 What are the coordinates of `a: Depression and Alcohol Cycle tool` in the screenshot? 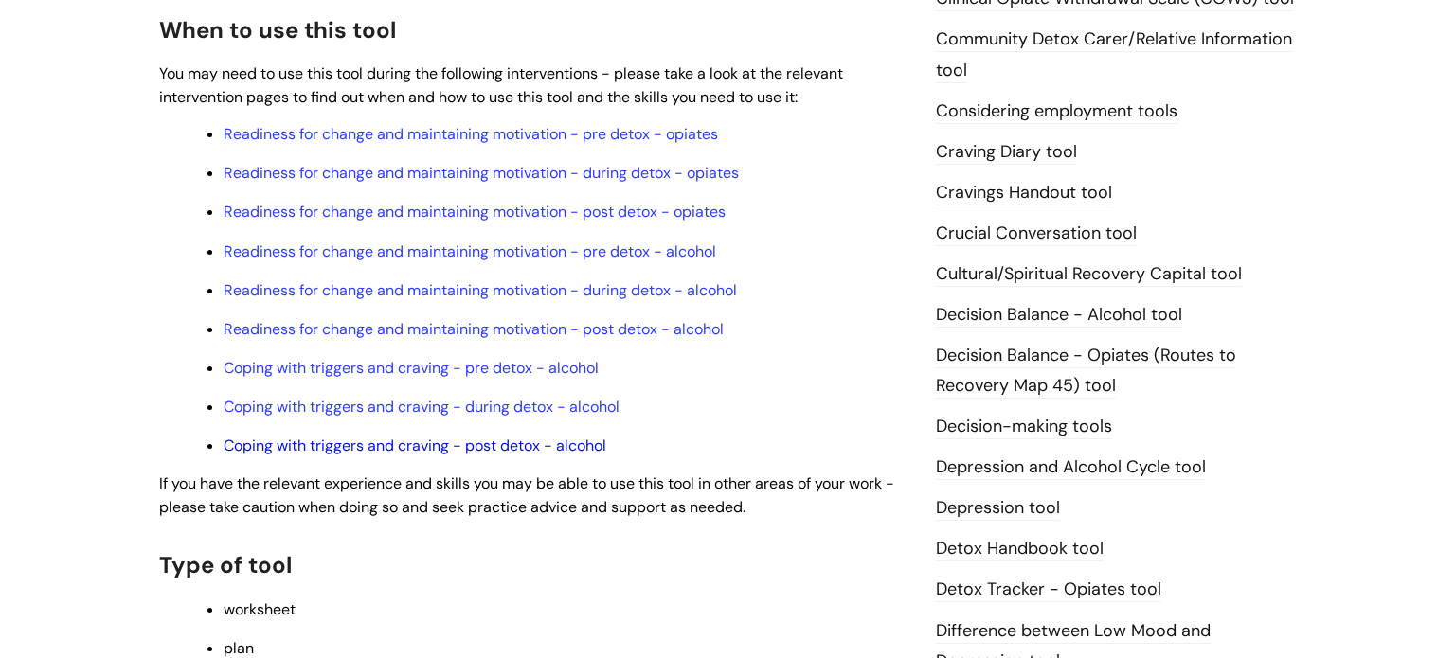 It's located at (1070, 468).